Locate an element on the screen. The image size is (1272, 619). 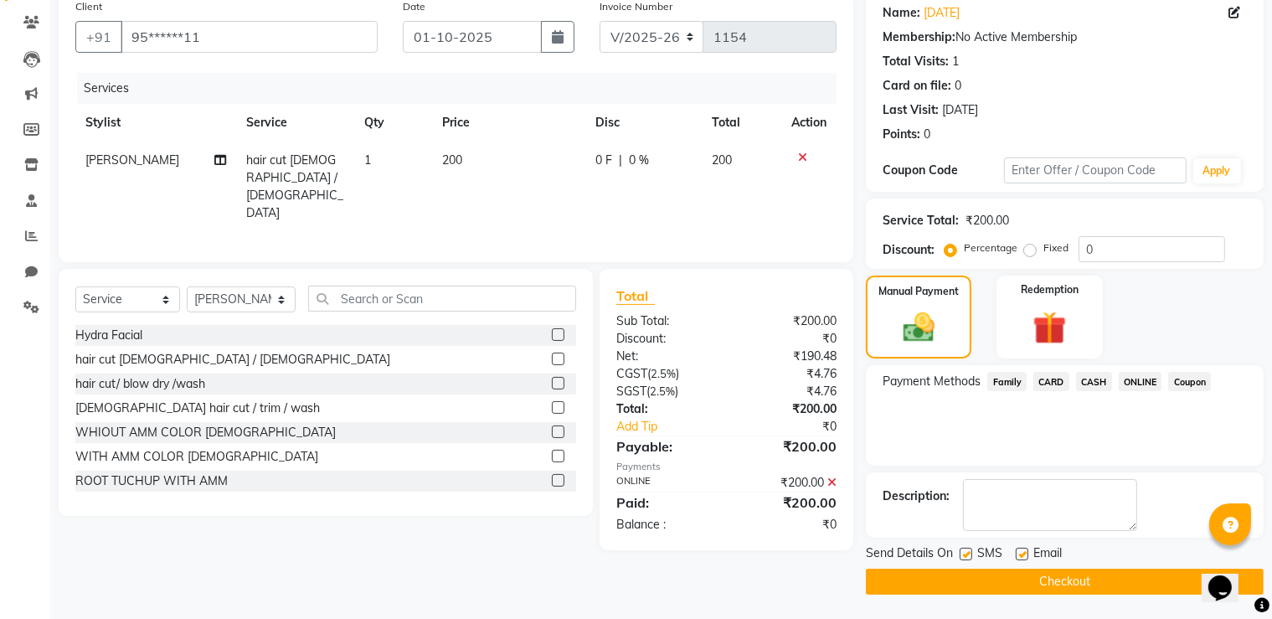
label: Fixed is located at coordinates (1056, 248).